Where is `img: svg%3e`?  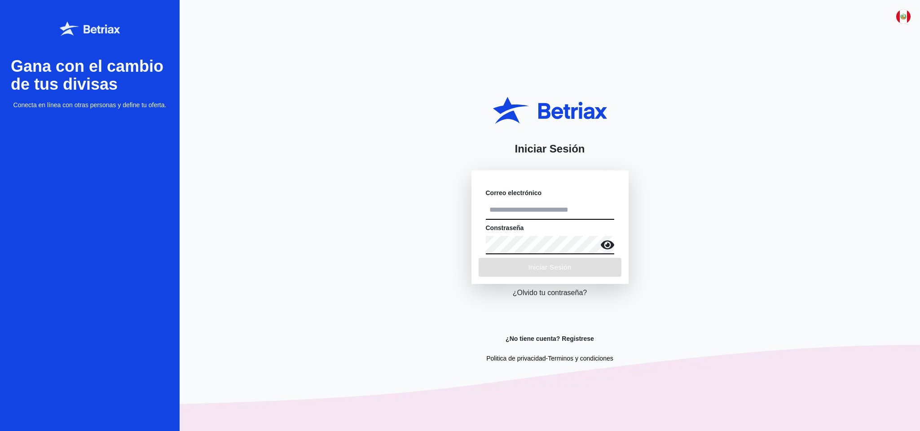
img: svg%3e is located at coordinates (903, 17).